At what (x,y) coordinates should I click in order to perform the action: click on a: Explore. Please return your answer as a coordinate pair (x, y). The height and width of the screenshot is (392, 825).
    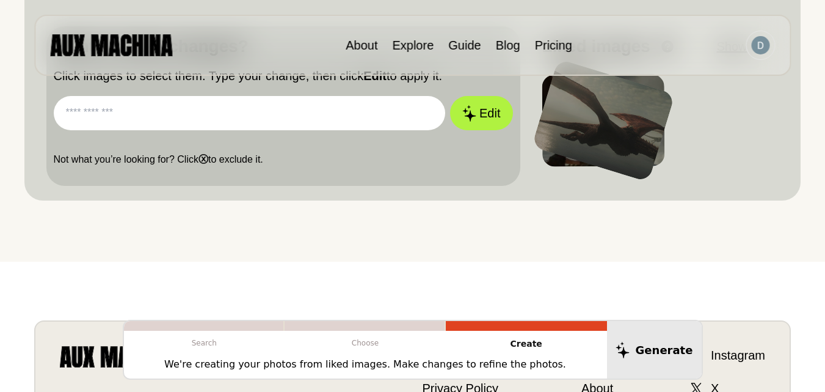
    Looking at the image, I should click on (413, 45).